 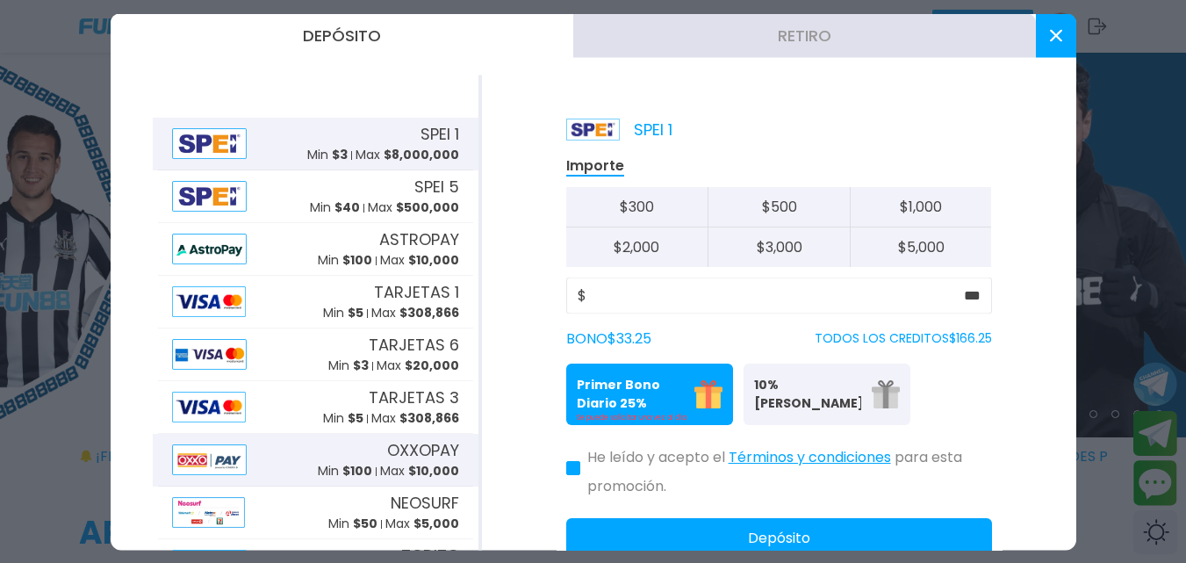 I want to click on button: AlipayTARJETAS 1Min $5Max $308,866, so click(x=315, y=301).